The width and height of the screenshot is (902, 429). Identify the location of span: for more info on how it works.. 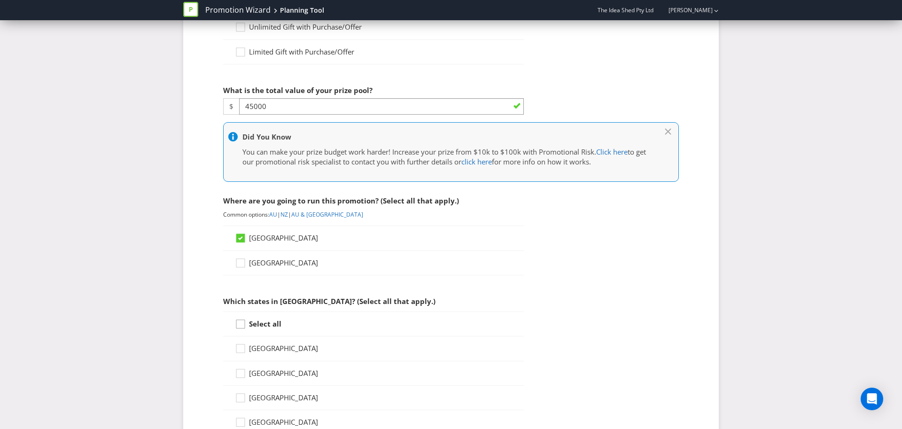
(541, 162).